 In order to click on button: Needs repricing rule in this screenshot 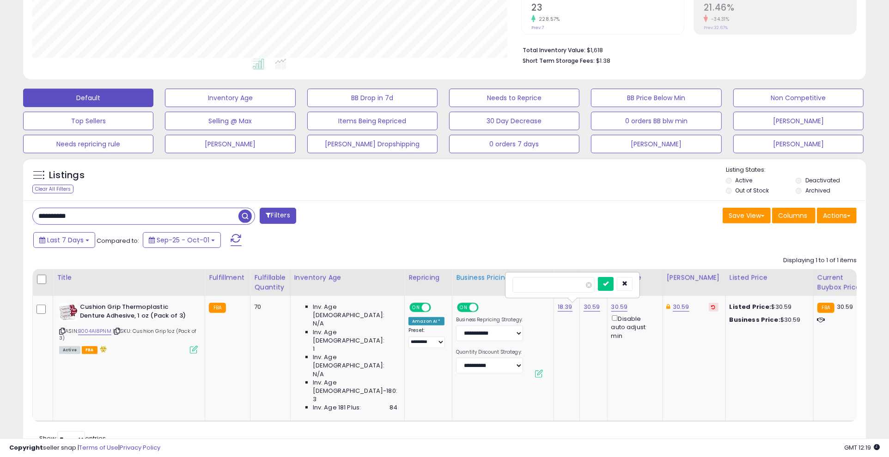, I will do `click(88, 144)`.